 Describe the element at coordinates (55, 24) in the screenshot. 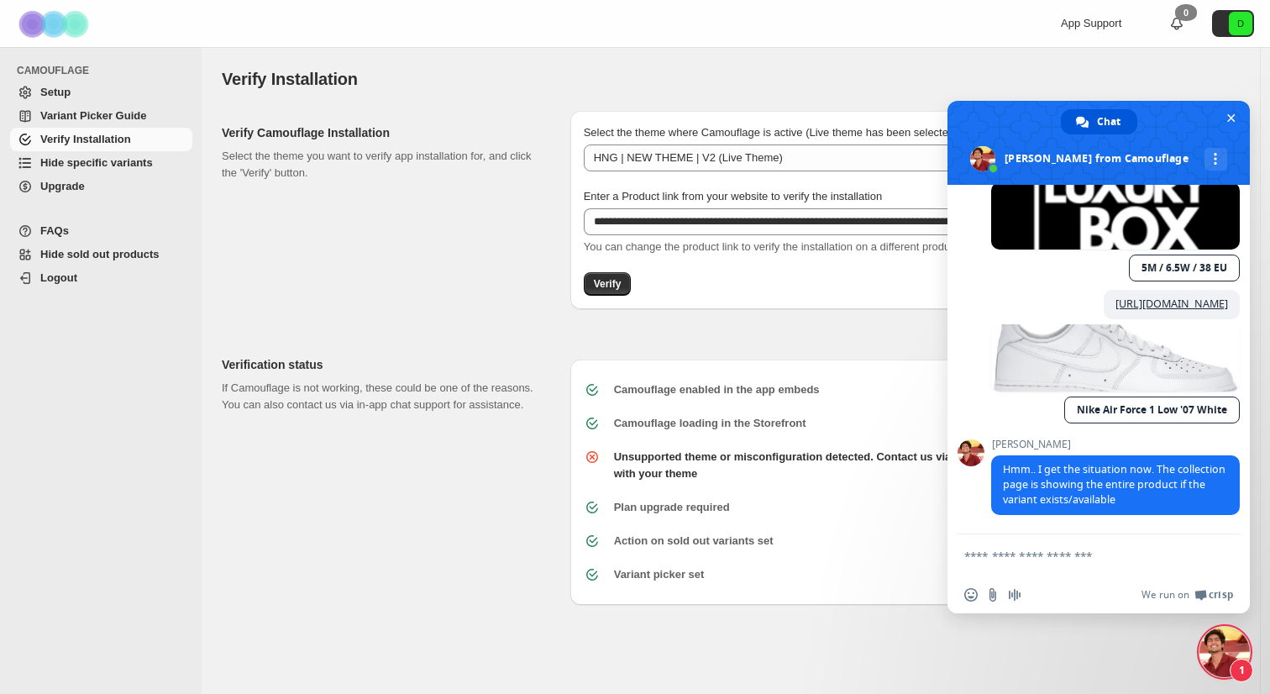

I see `img: Camouflage` at that location.